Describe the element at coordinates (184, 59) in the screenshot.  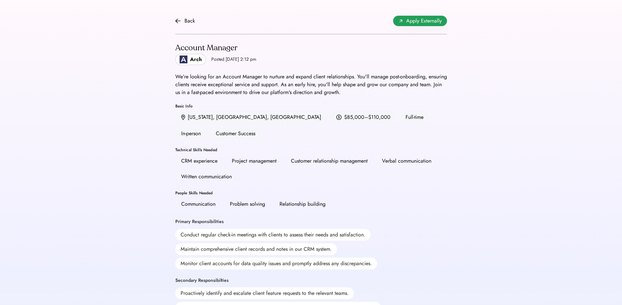
I see `img: Logo_Blue_1.png` at that location.